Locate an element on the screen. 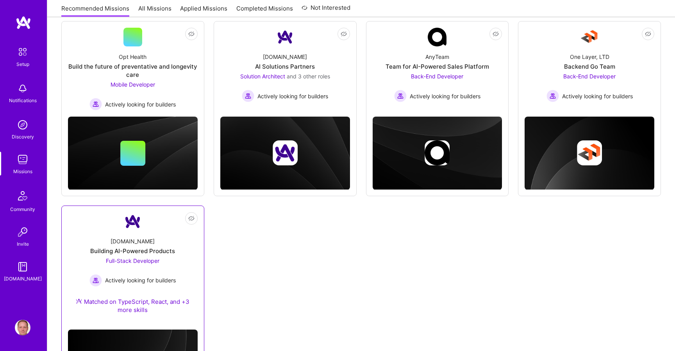 The height and width of the screenshot is (351, 675). div: Backend Go Team is located at coordinates (589, 66).